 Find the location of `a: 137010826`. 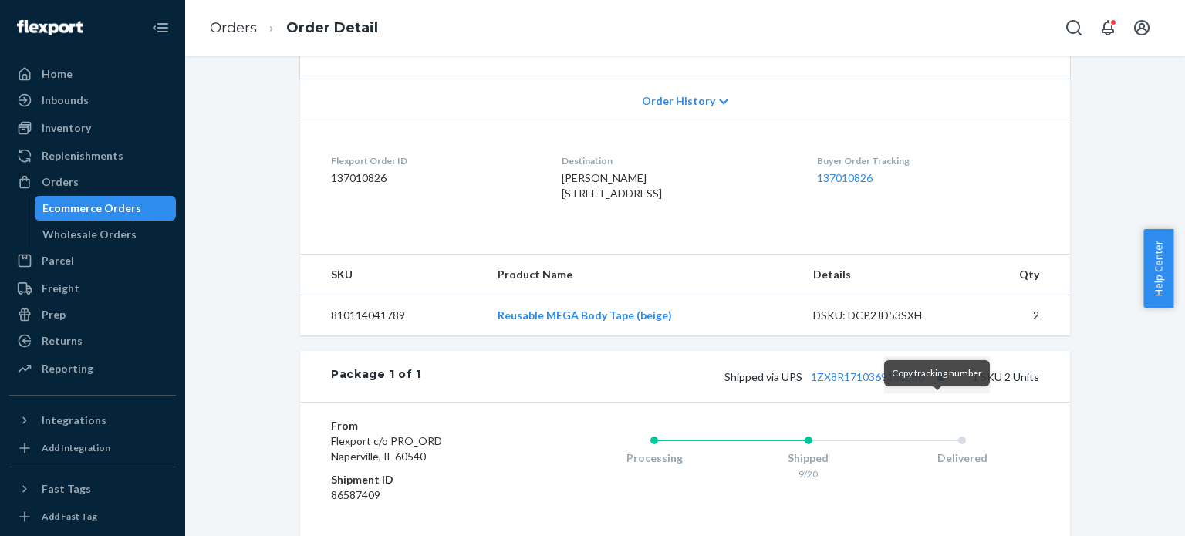

a: 137010826 is located at coordinates (845, 177).